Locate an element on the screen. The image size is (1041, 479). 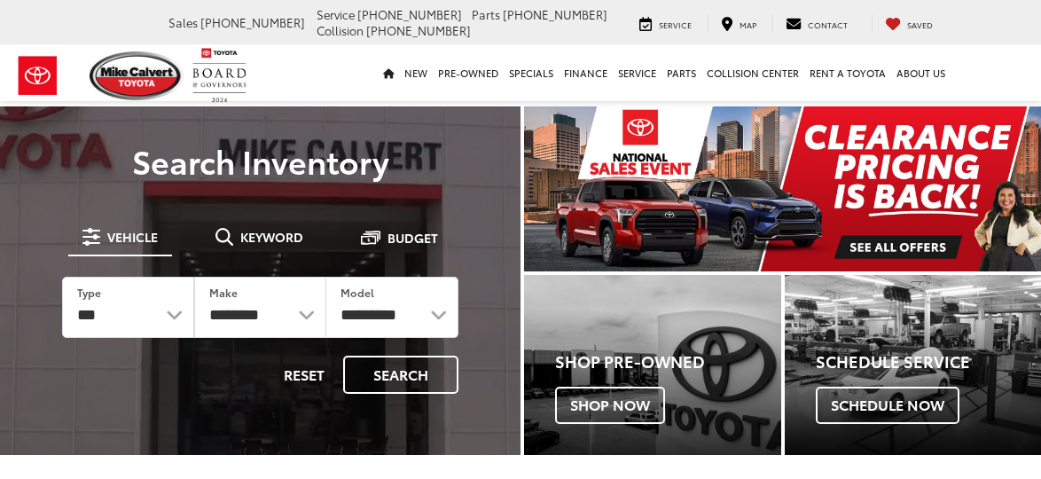
button: Reset is located at coordinates (304, 374).